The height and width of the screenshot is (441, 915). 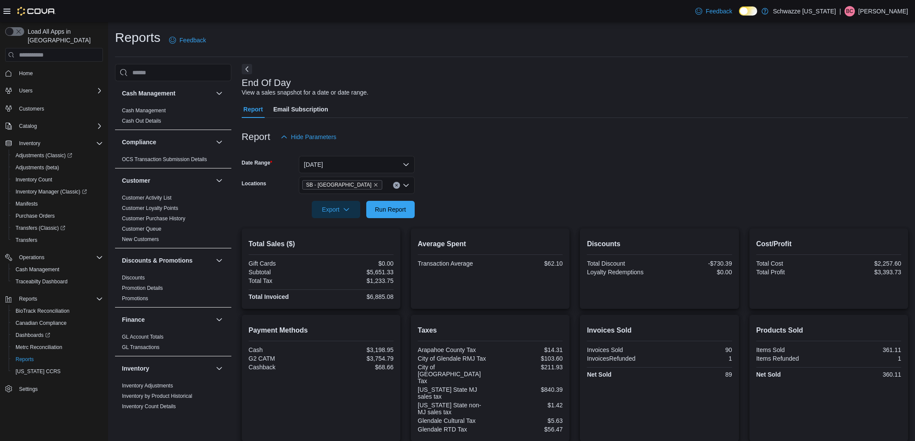 I want to click on div: Loyalty Redemptions, so click(x=622, y=272).